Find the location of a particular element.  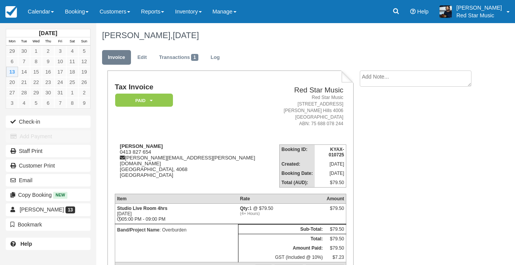

th: Total: is located at coordinates (281, 239).